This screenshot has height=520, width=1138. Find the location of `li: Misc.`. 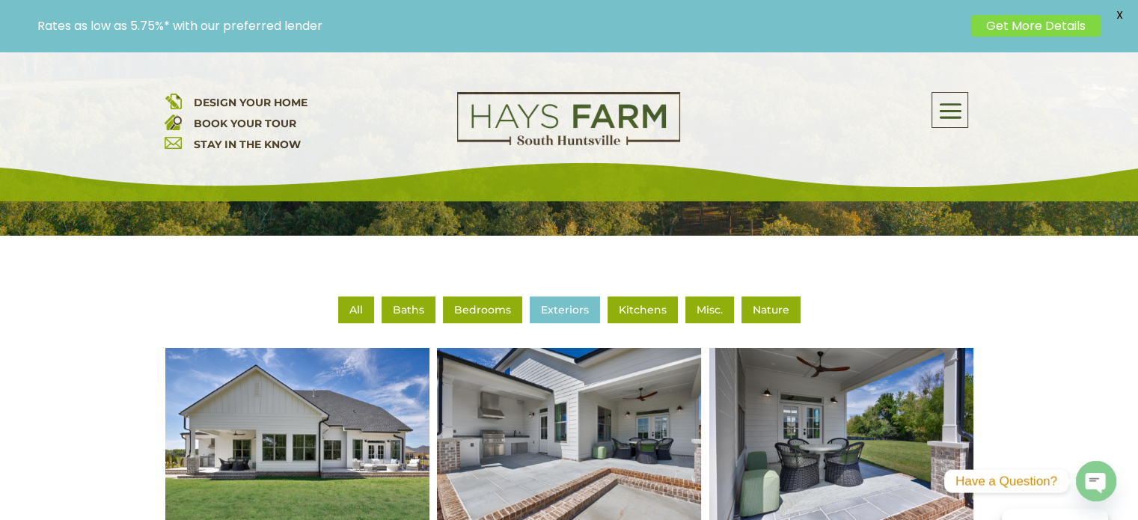

li: Misc. is located at coordinates (709, 310).